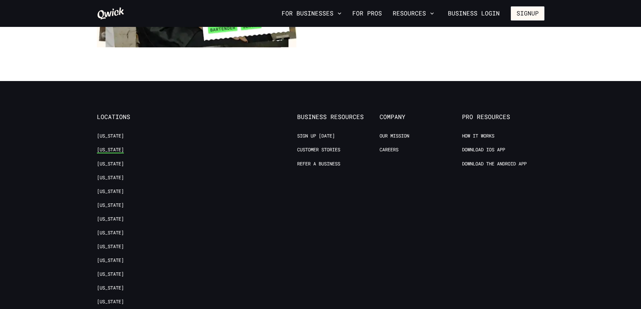 The width and height of the screenshot is (641, 309). Describe the element at coordinates (420, 117) in the screenshot. I see `span: Company` at that location.